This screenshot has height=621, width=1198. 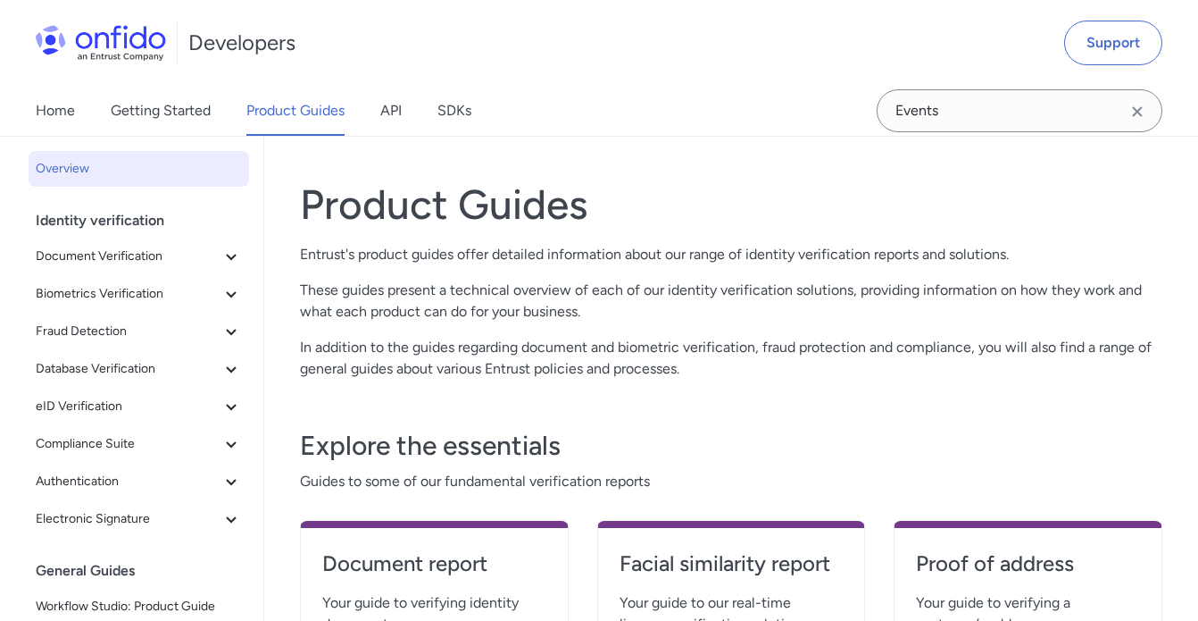 I want to click on button: Electronic Signature, so click(x=138, y=519).